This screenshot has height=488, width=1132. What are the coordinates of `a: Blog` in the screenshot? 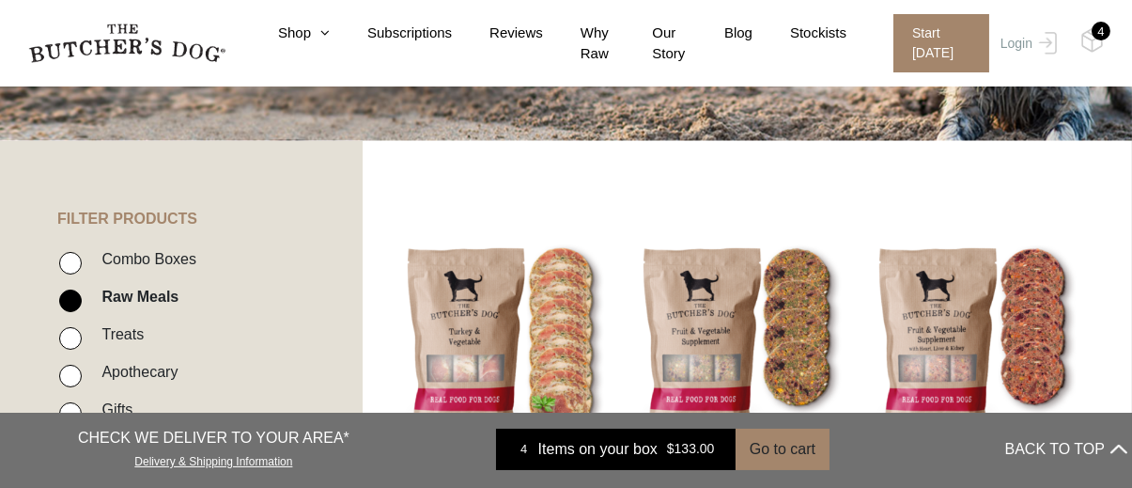 It's located at (720, 33).